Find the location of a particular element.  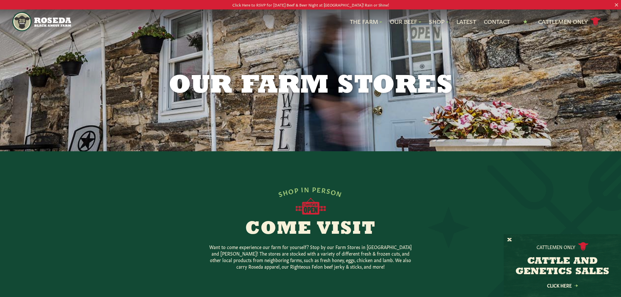

a: Click Here is located at coordinates (562, 285).